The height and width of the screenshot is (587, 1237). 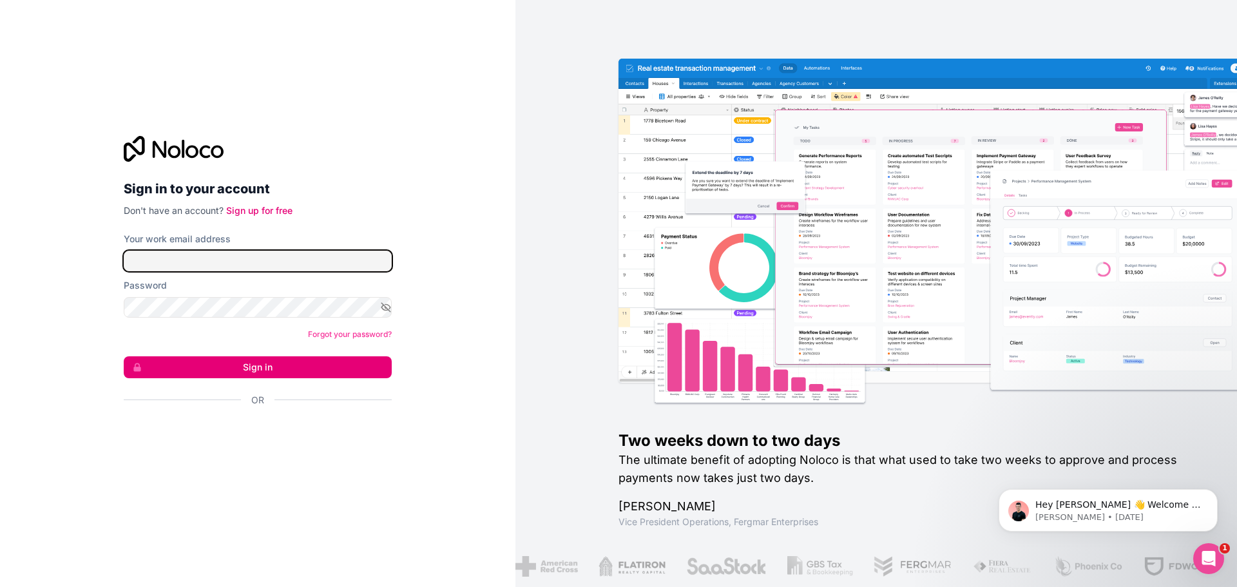 I want to click on h1: Two weeks down to two days, so click(x=907, y=441).